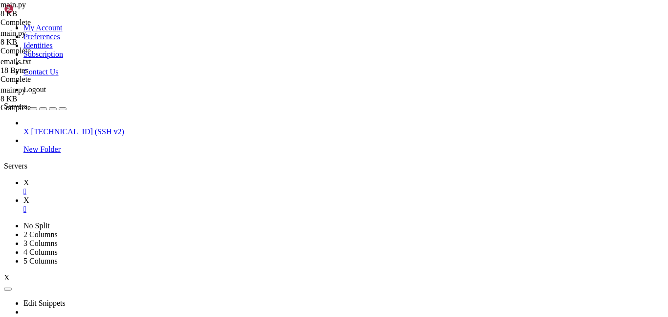 The image size is (668, 317). I want to click on div: (45, 27), so click(191, 246).